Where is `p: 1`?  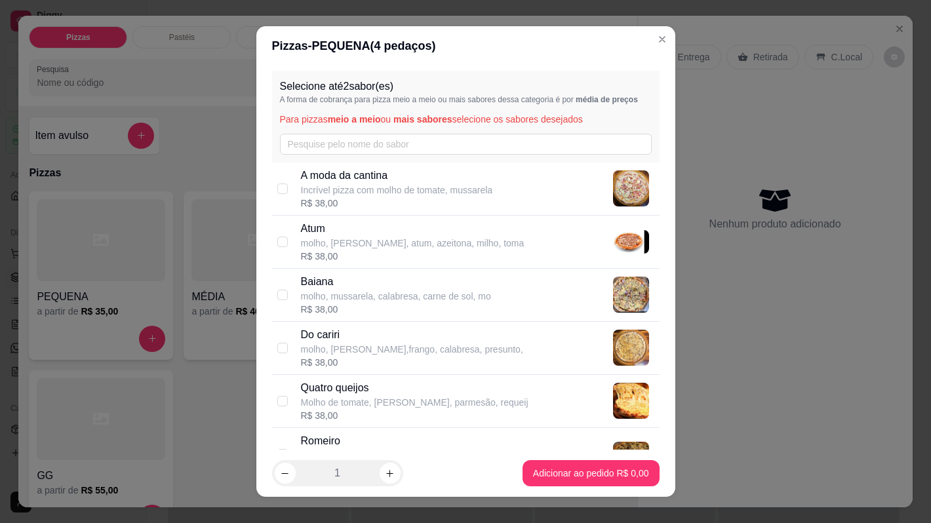 p: 1 is located at coordinates (337, 473).